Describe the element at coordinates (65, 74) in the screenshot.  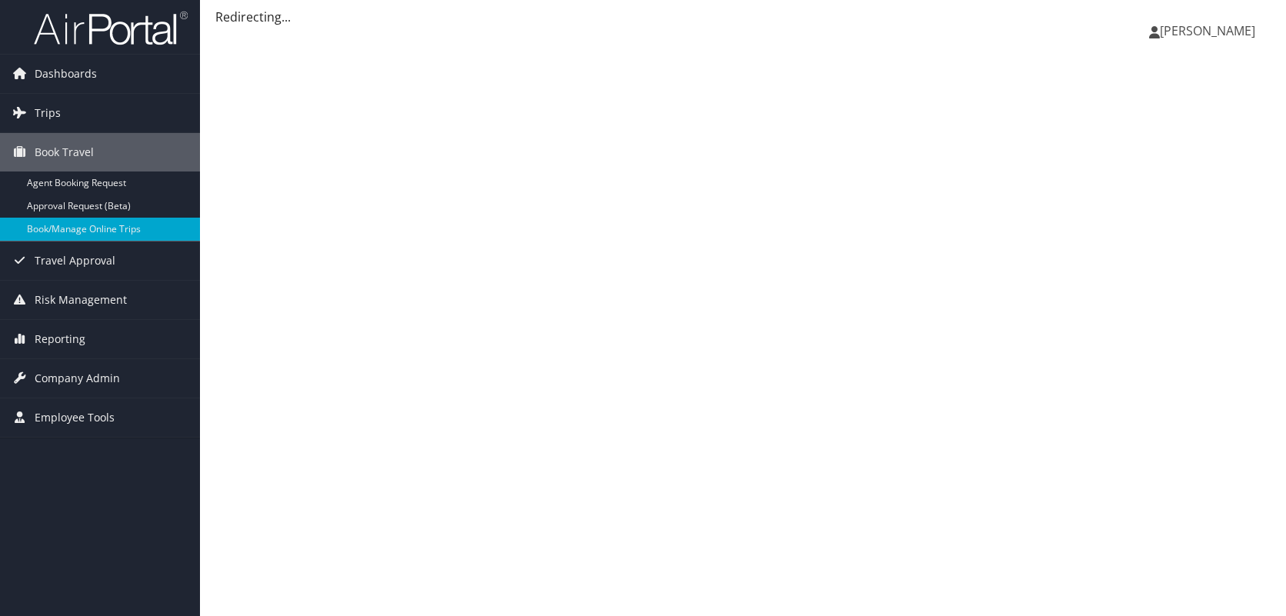
I see `span: Dashboards` at that location.